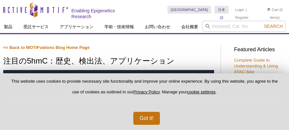 Image resolution: width=289 pixels, height=130 pixels. I want to click on a: Login, so click(239, 10).